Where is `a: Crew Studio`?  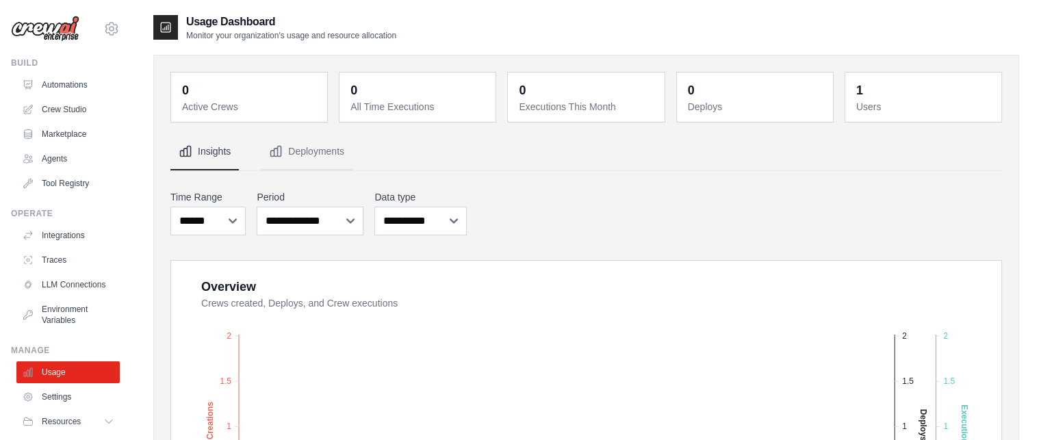
a: Crew Studio is located at coordinates (68, 109).